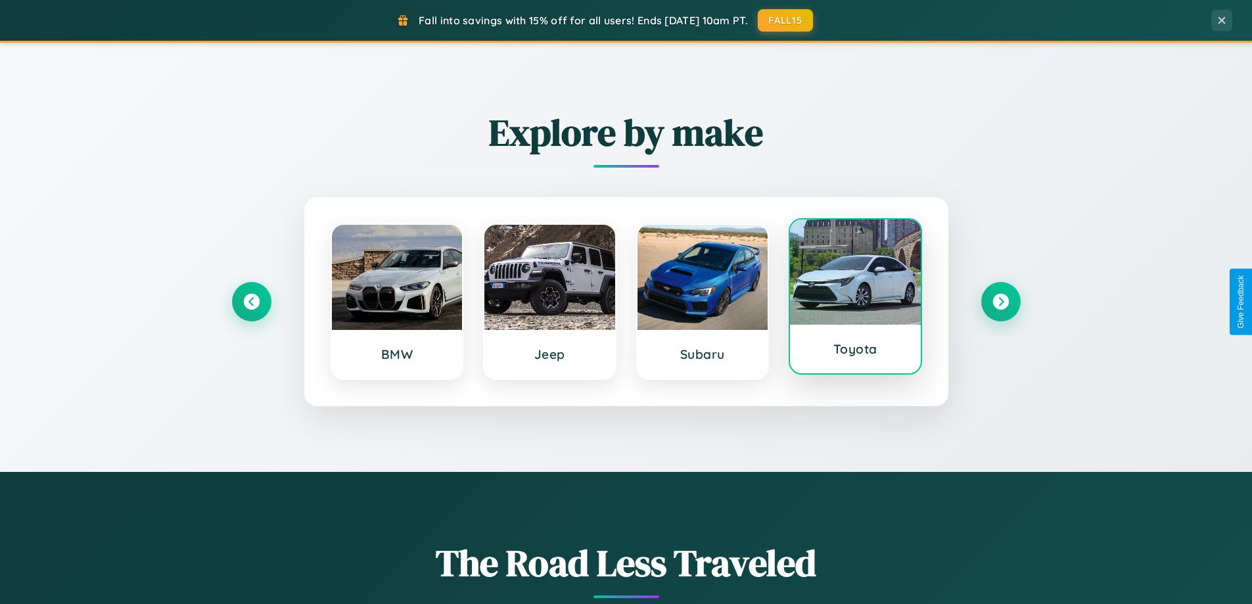 This screenshot has width=1252, height=604. I want to click on h3: BMW, so click(397, 354).